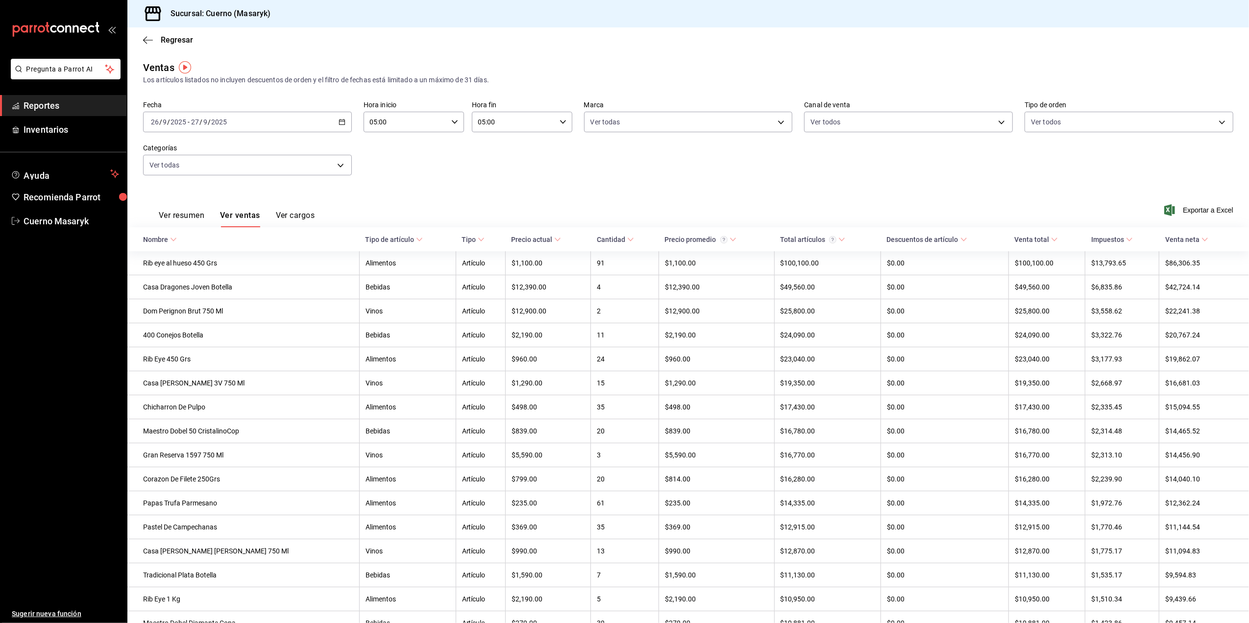 This screenshot has height=623, width=1249. Describe the element at coordinates (717, 311) in the screenshot. I see `td: $12,900.00` at that location.